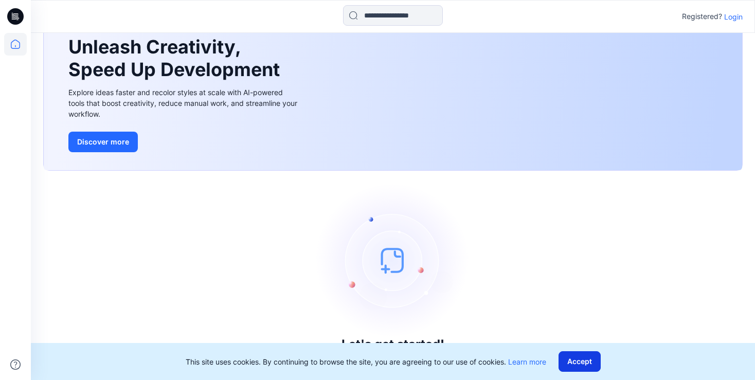 This screenshot has width=755, height=380. Describe the element at coordinates (702, 16) in the screenshot. I see `p: Registered?` at that location.